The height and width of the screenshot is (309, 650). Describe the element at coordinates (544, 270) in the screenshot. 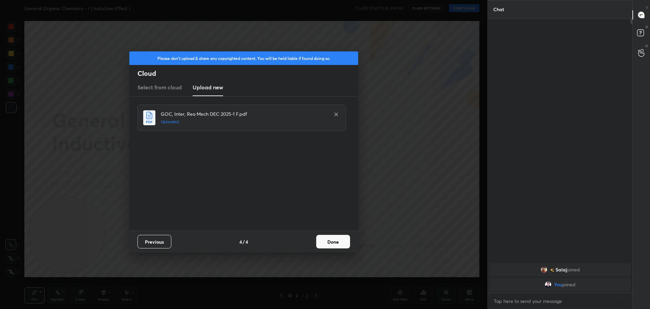

I see `img: da94d131f0764bb8950caa53d2eb7133.jpg` at that location.